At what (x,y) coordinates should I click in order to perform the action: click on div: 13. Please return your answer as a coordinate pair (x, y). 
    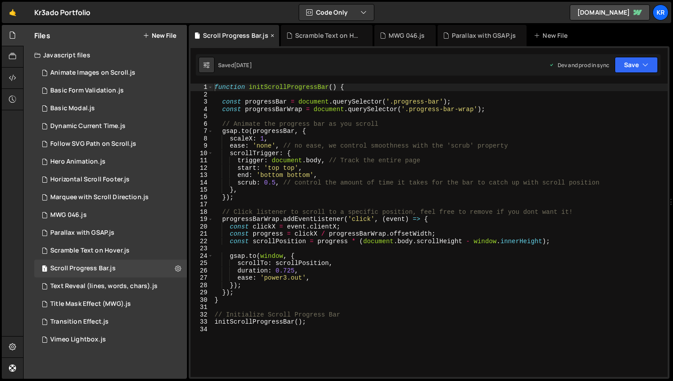
    Looking at the image, I should click on (202, 175).